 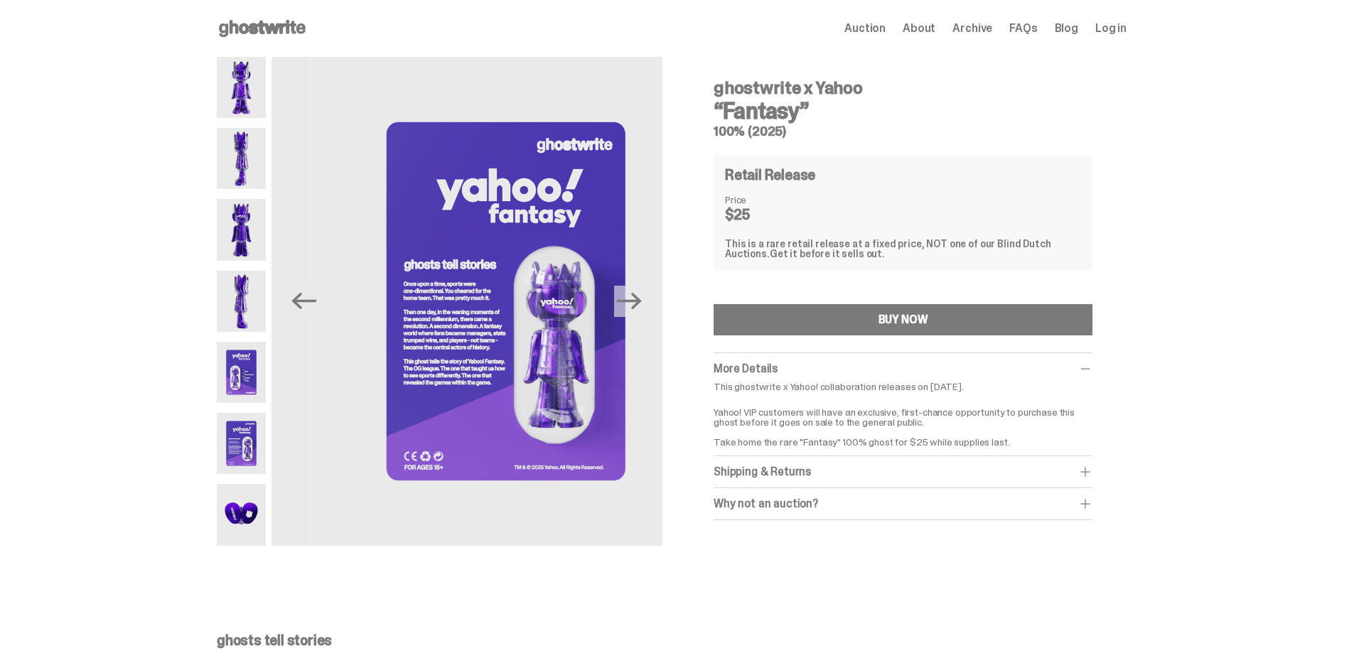 What do you see at coordinates (902, 320) in the screenshot?
I see `button: BUY NOW` at bounding box center [902, 320].